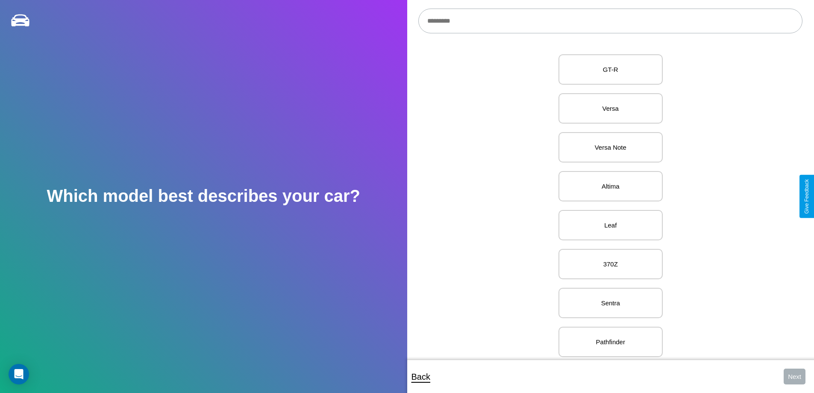  Describe the element at coordinates (611, 264) in the screenshot. I see `p: 370Z` at that location.